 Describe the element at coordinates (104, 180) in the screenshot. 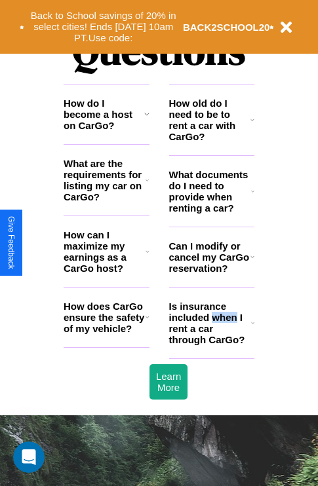

I see `h3: What are the requirements for listing my car on CarGo?` at that location.